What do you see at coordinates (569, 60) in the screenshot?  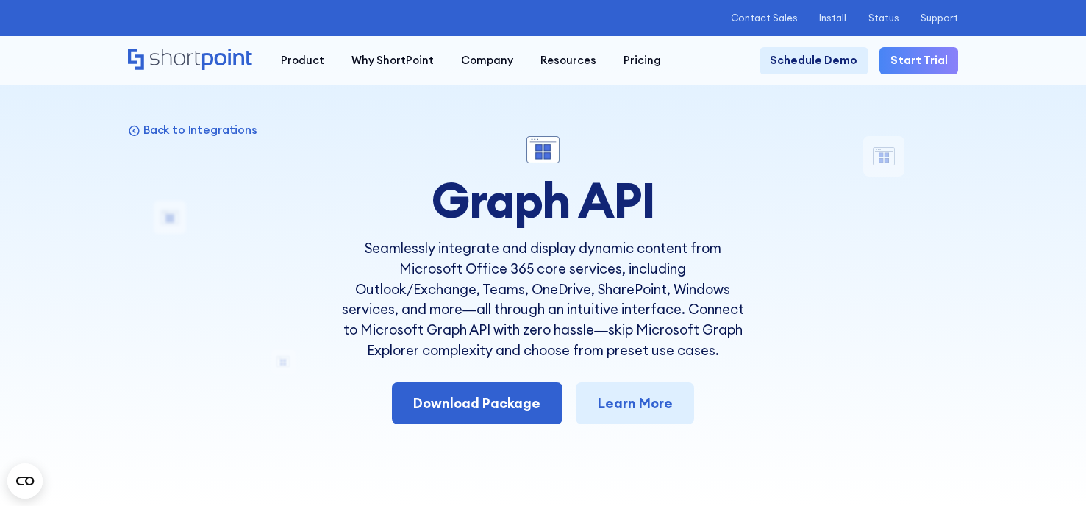 I see `div: Resources` at bounding box center [569, 60].